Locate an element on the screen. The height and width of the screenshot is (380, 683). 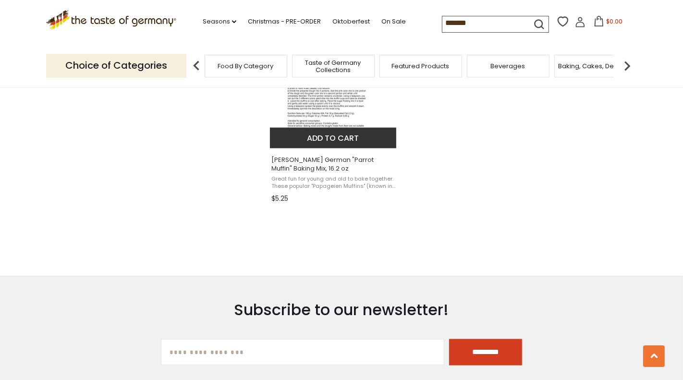
span: Great fun for young and old to bake together. These popular "Papageien Muffins" (known in the US ... is located at coordinates (333, 182).